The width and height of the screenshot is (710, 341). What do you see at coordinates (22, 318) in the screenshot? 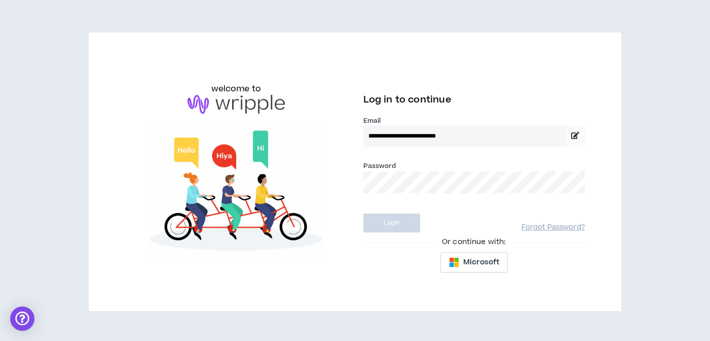
I see `div: Open Intercom Messenger` at bounding box center [22, 318].